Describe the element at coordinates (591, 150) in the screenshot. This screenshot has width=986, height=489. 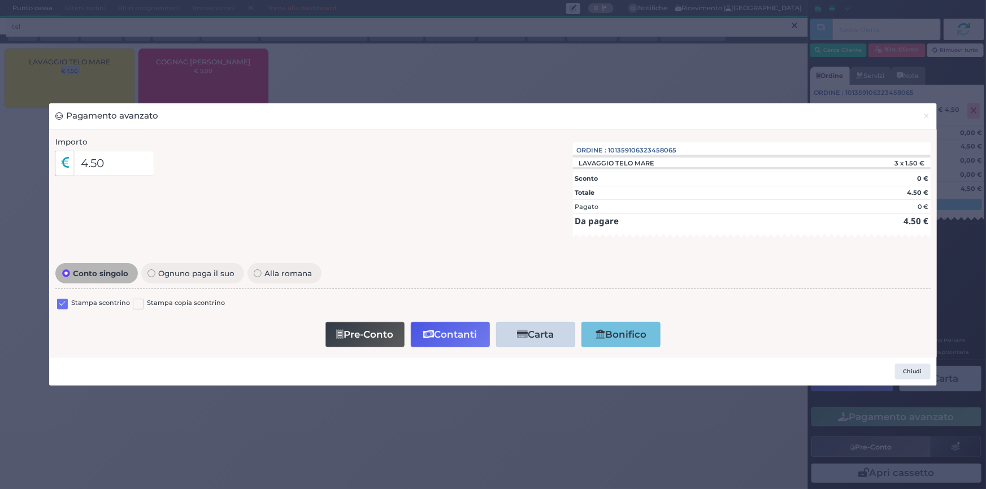
I see `span: Ordine :` at that location.